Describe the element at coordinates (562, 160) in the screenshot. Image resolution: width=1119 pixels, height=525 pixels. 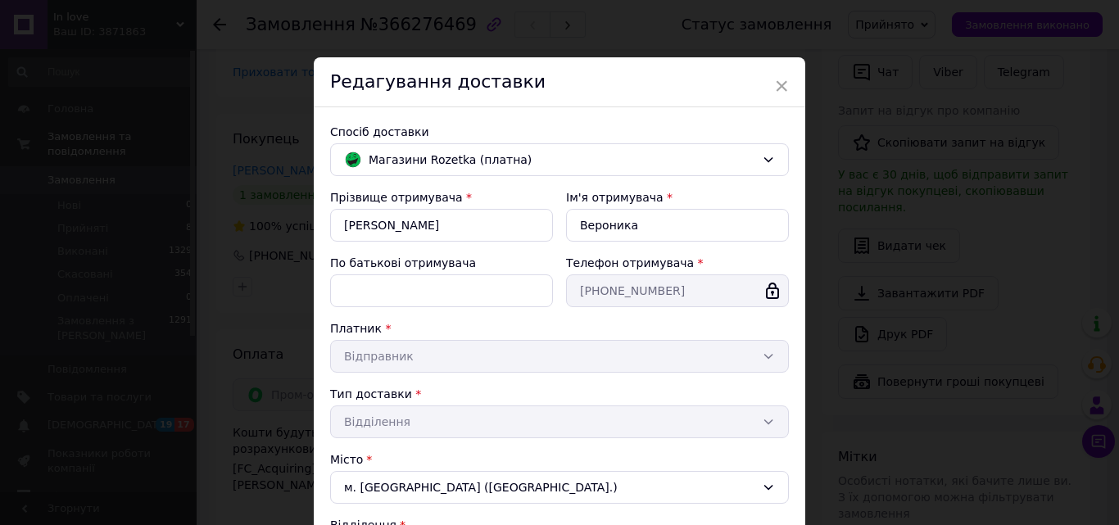
I see `span: Магазини Rozetka (платна)` at that location.